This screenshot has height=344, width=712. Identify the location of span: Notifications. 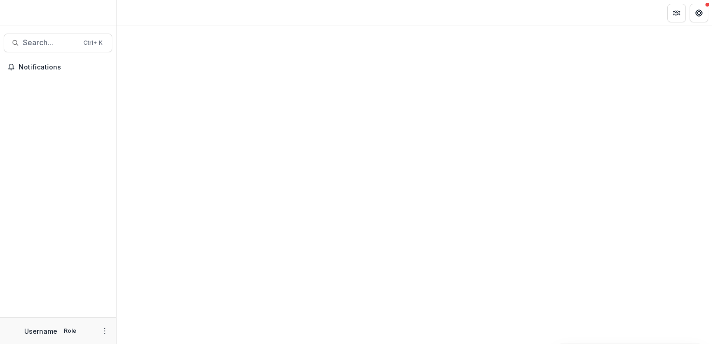
(63, 67).